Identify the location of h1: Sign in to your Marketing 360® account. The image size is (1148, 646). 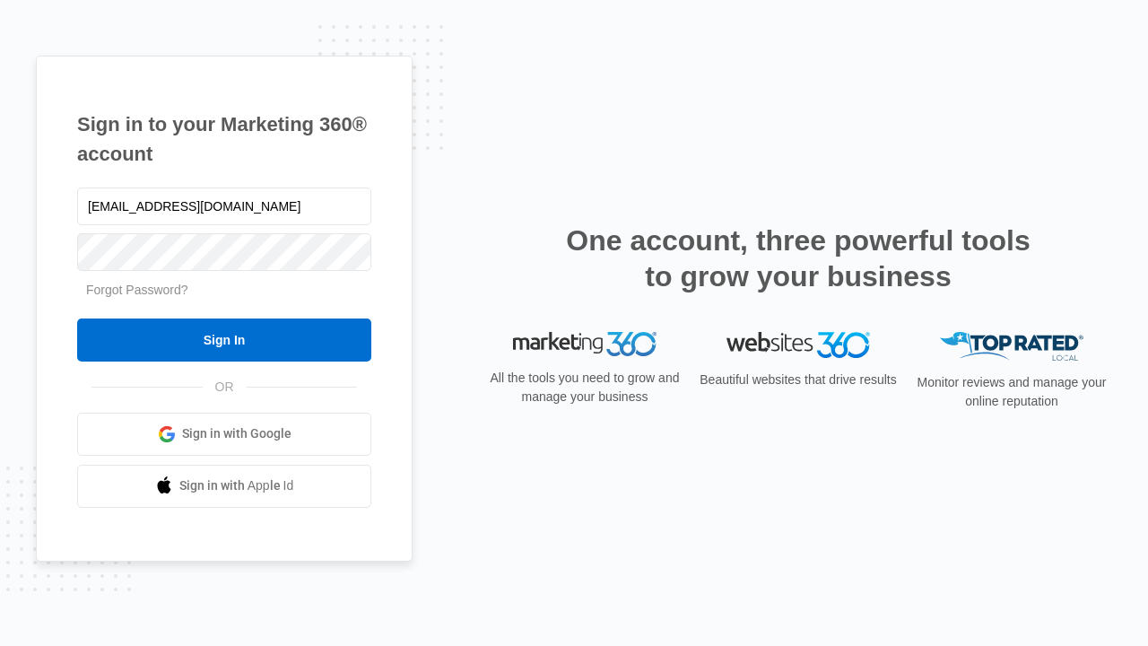
(224, 139).